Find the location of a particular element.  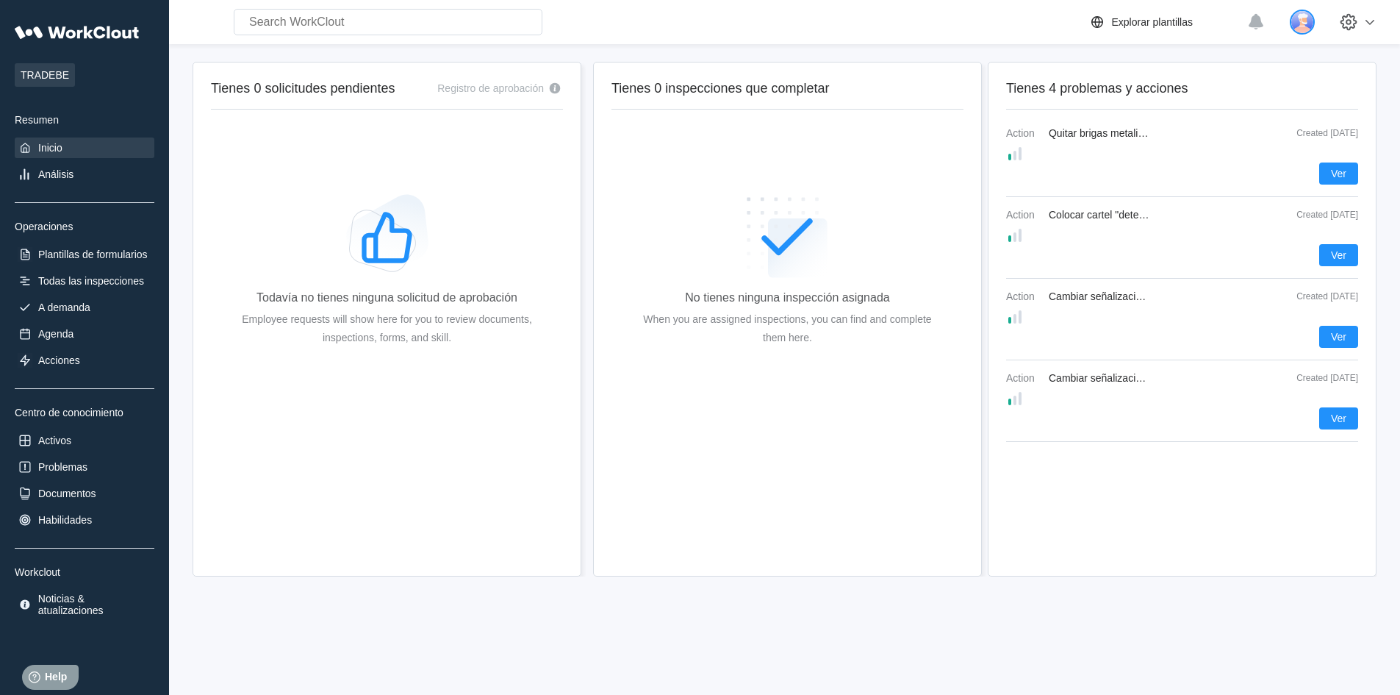

div: Inicio is located at coordinates (50, 148).